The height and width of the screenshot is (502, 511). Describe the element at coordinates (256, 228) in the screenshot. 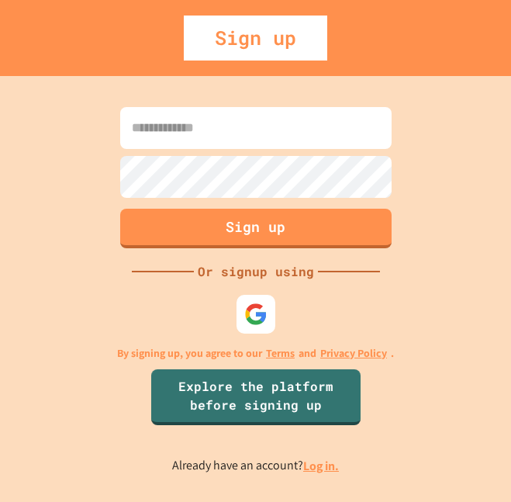

I see `button: Sign up` at that location.